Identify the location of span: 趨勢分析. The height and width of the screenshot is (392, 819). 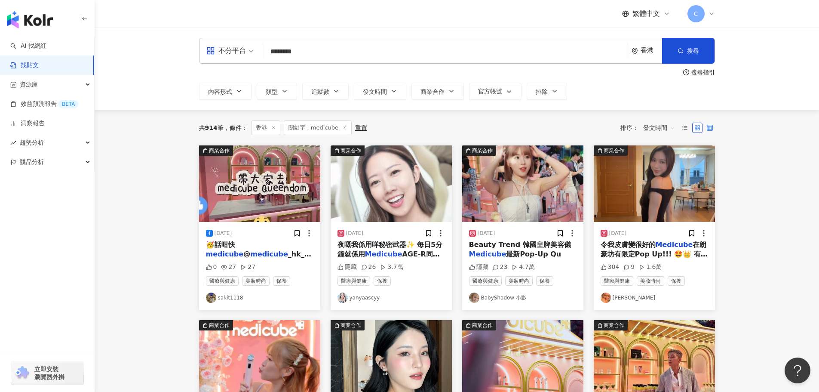
(32, 142).